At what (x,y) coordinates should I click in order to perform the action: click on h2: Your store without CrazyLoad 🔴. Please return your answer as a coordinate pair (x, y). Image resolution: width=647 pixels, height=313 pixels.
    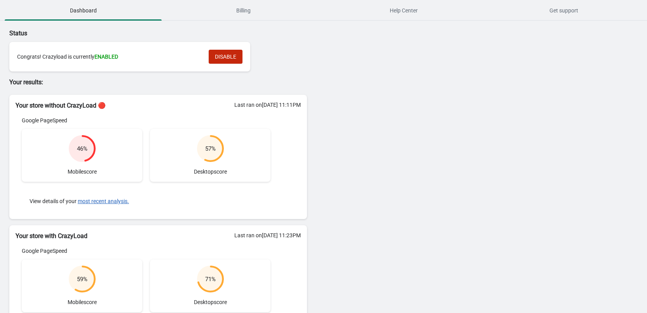
    Looking at the image, I should click on (158, 106).